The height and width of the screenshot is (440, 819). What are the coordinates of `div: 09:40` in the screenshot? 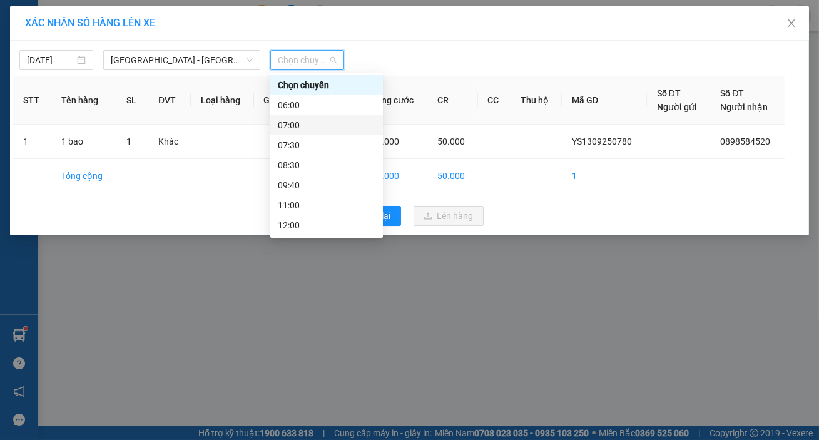 It's located at (327, 185).